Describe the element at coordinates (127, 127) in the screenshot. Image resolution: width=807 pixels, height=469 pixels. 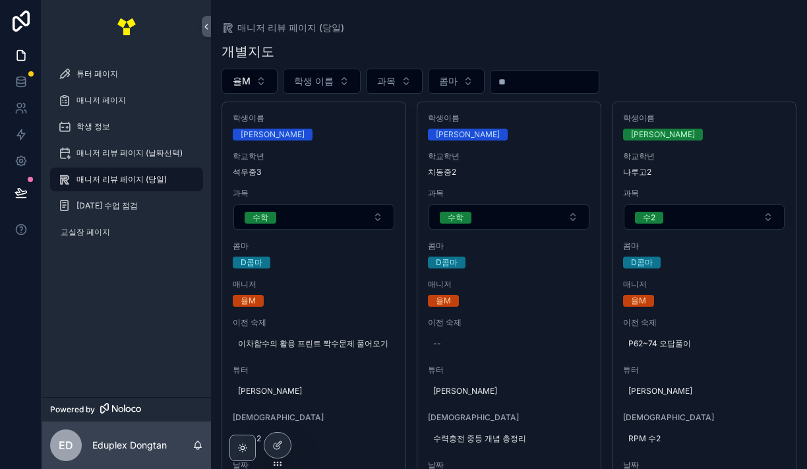
I see `a: 학생 정보` at that location.